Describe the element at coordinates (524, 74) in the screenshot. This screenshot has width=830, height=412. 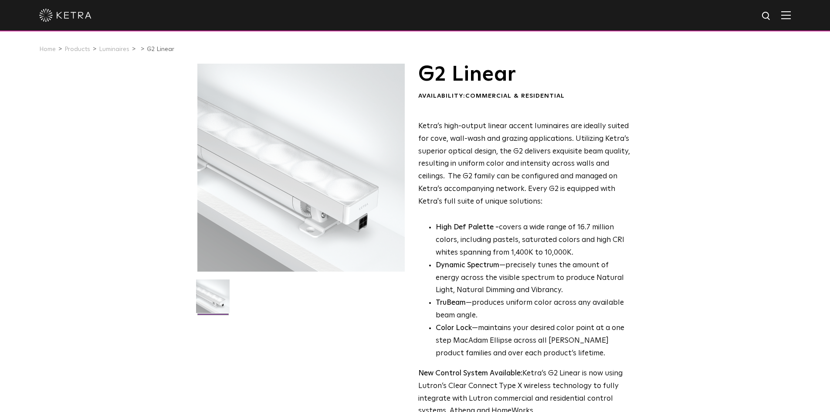
I see `h1: G2 Linear` at that location.